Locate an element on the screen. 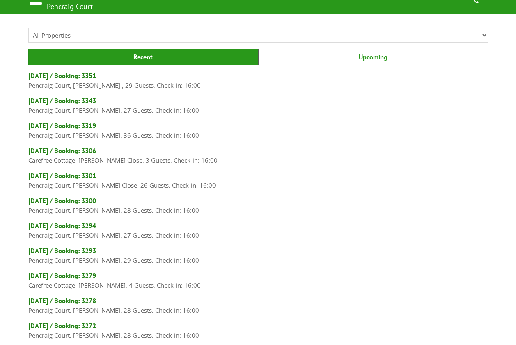  a: Upcoming is located at coordinates (373, 57).